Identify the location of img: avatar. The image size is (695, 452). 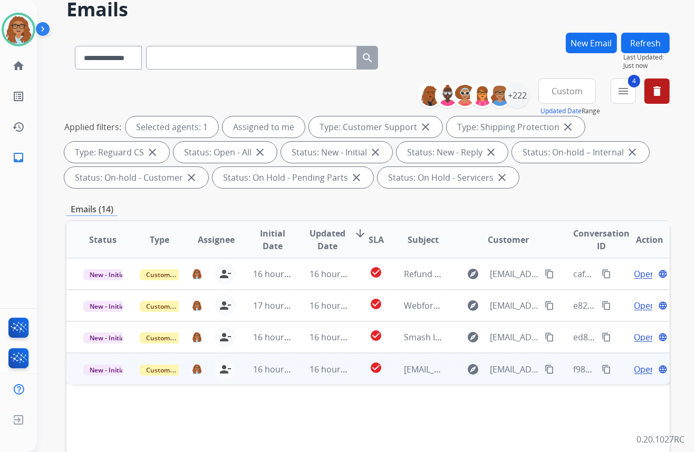
(18, 30).